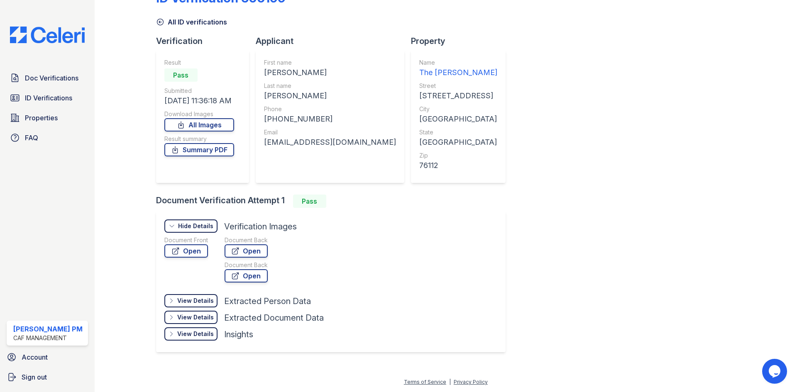 This screenshot has height=392, width=797. What do you see at coordinates (458, 156) in the screenshot?
I see `div: Zip` at bounding box center [458, 156].